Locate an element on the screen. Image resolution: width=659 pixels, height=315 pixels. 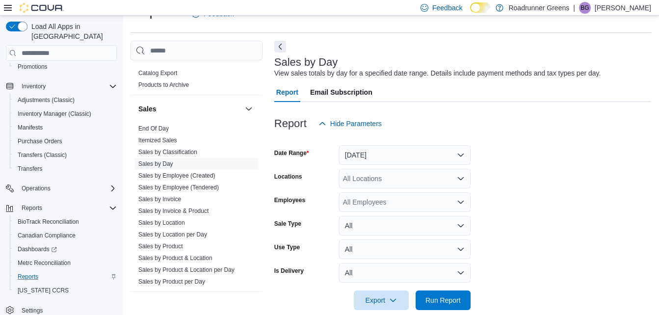
span: Sales by Product is located at coordinates (160, 246).